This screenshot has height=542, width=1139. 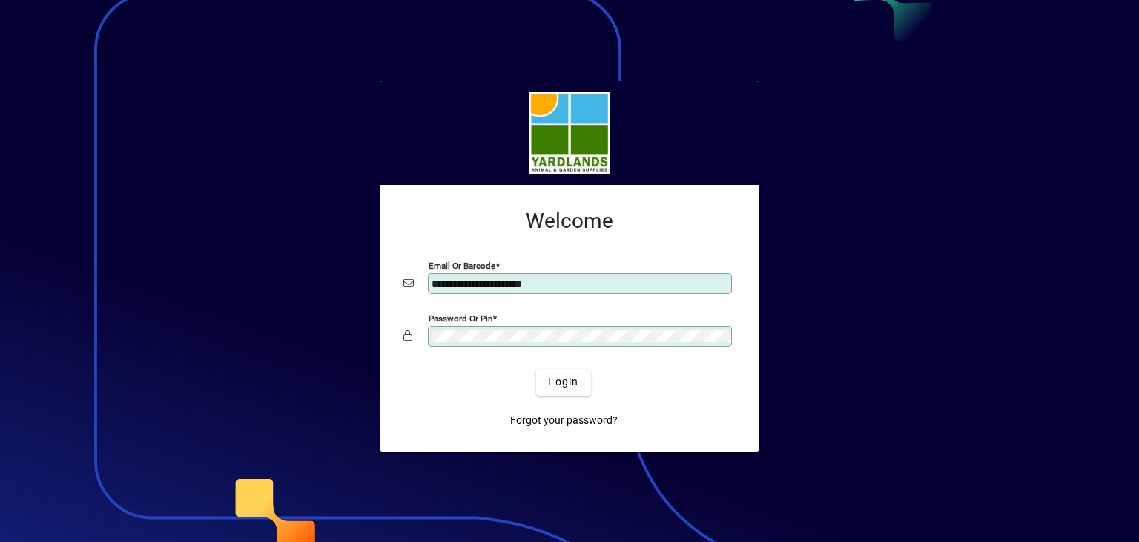 What do you see at coordinates (461, 318) in the screenshot?
I see `mat-label: Password or Pin` at bounding box center [461, 318].